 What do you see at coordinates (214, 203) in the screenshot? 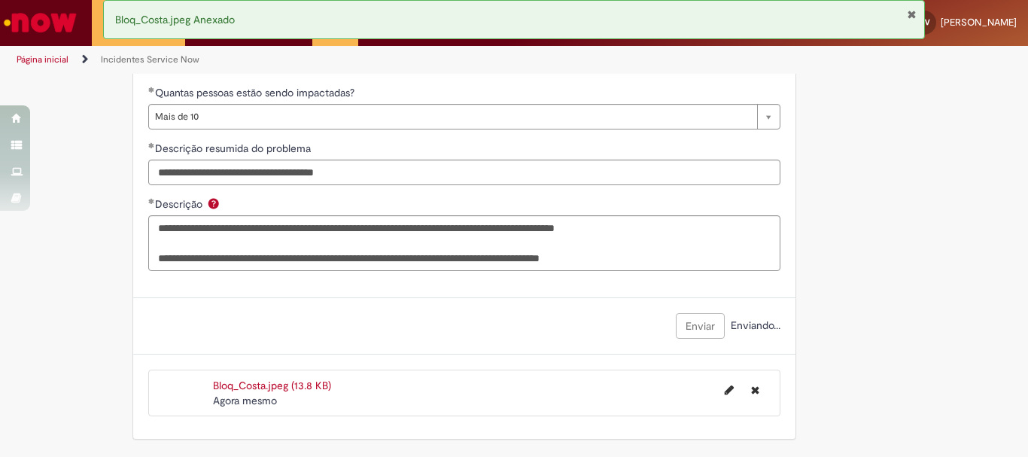
I see `span: Ajuda para Descrição` at bounding box center [214, 203].